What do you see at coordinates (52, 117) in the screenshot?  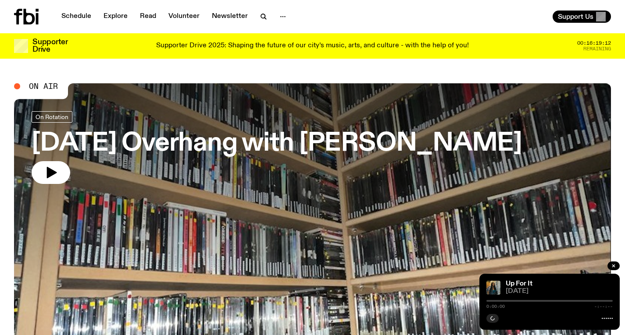 I see `span: On Rotation` at bounding box center [52, 117].